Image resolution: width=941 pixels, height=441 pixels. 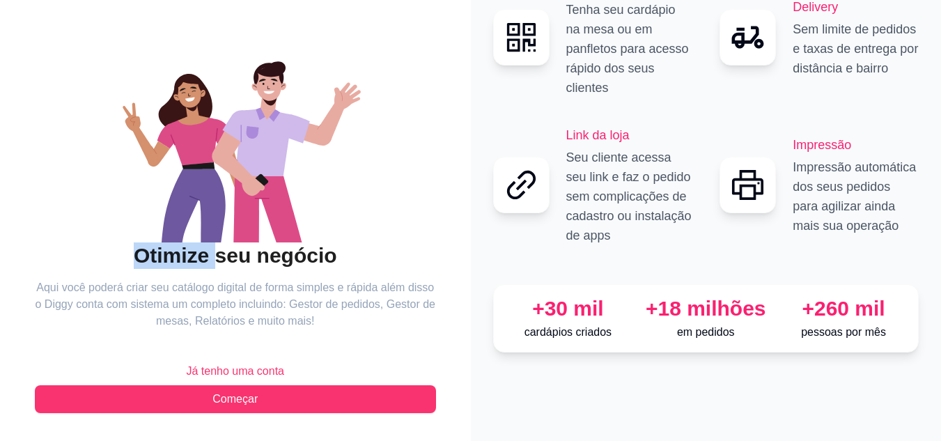 I want to click on p: em pedidos, so click(x=705, y=332).